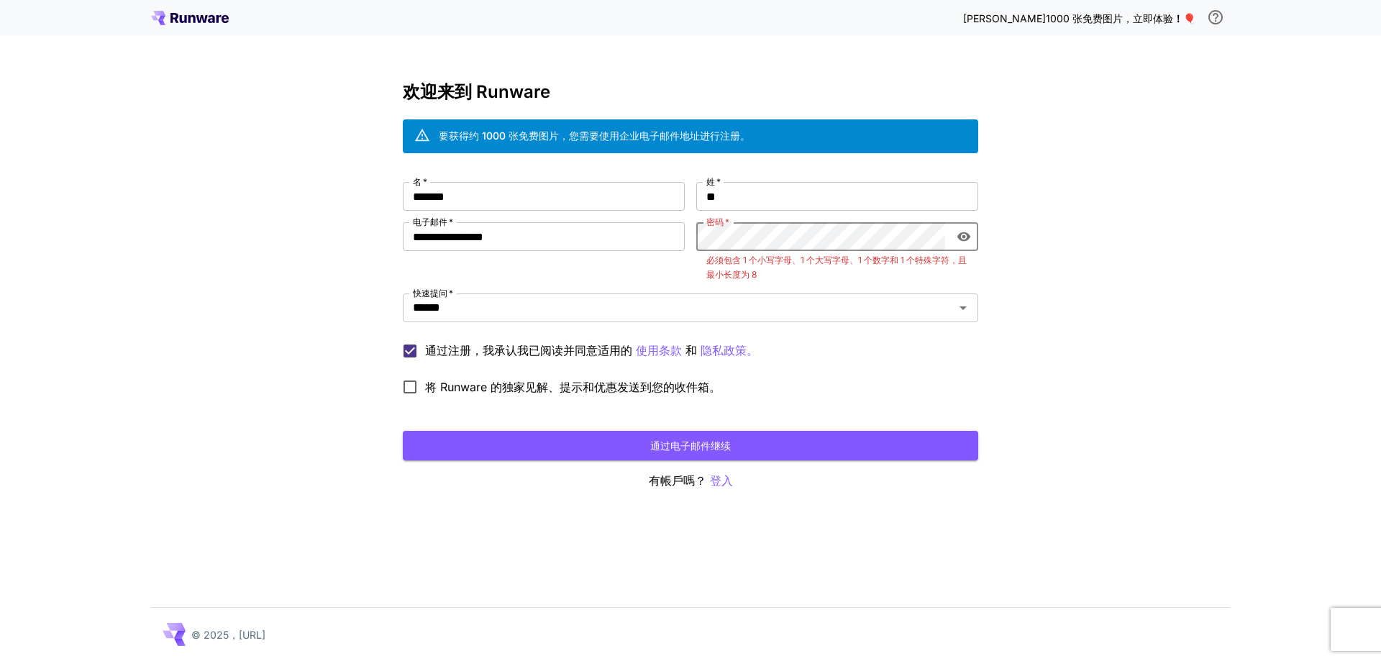 This screenshot has height=661, width=1381. What do you see at coordinates (964, 237) in the screenshot?
I see `button: 切换密码可见性` at bounding box center [964, 237].